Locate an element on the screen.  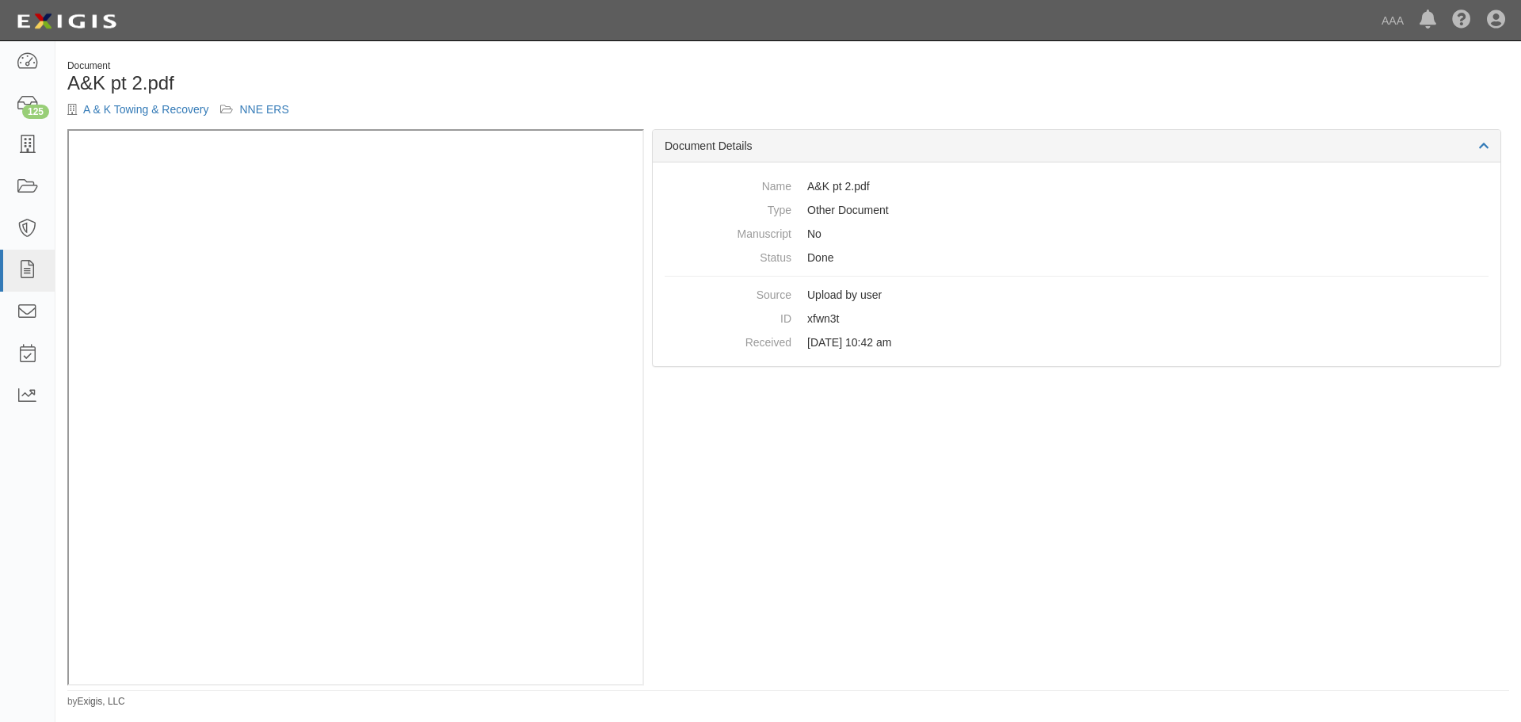
a: A & K Towing & Recovery is located at coordinates (146, 109).